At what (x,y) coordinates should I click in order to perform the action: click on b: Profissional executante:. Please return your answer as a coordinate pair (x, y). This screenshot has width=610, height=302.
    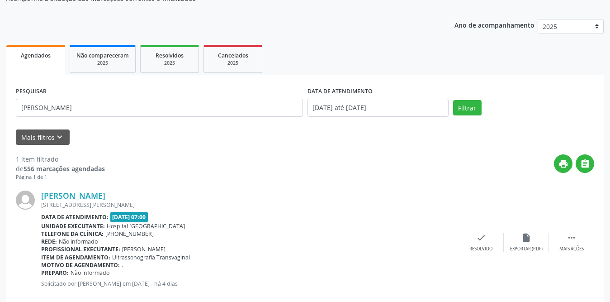
    Looking at the image, I should click on (81, 249).